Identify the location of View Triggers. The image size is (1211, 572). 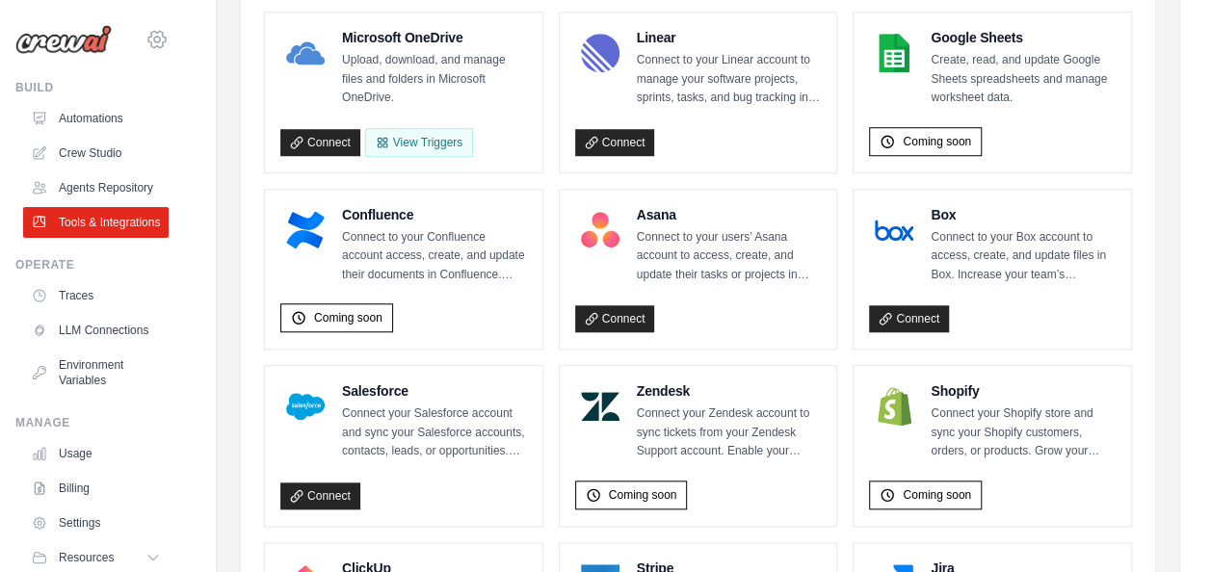
(419, 143).